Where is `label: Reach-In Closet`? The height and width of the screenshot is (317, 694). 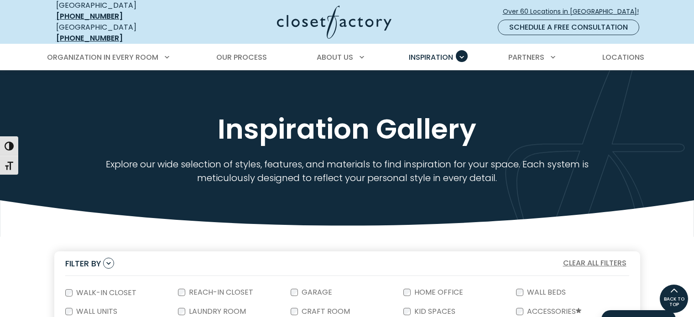
label: Reach-In Closet is located at coordinates (220, 292).